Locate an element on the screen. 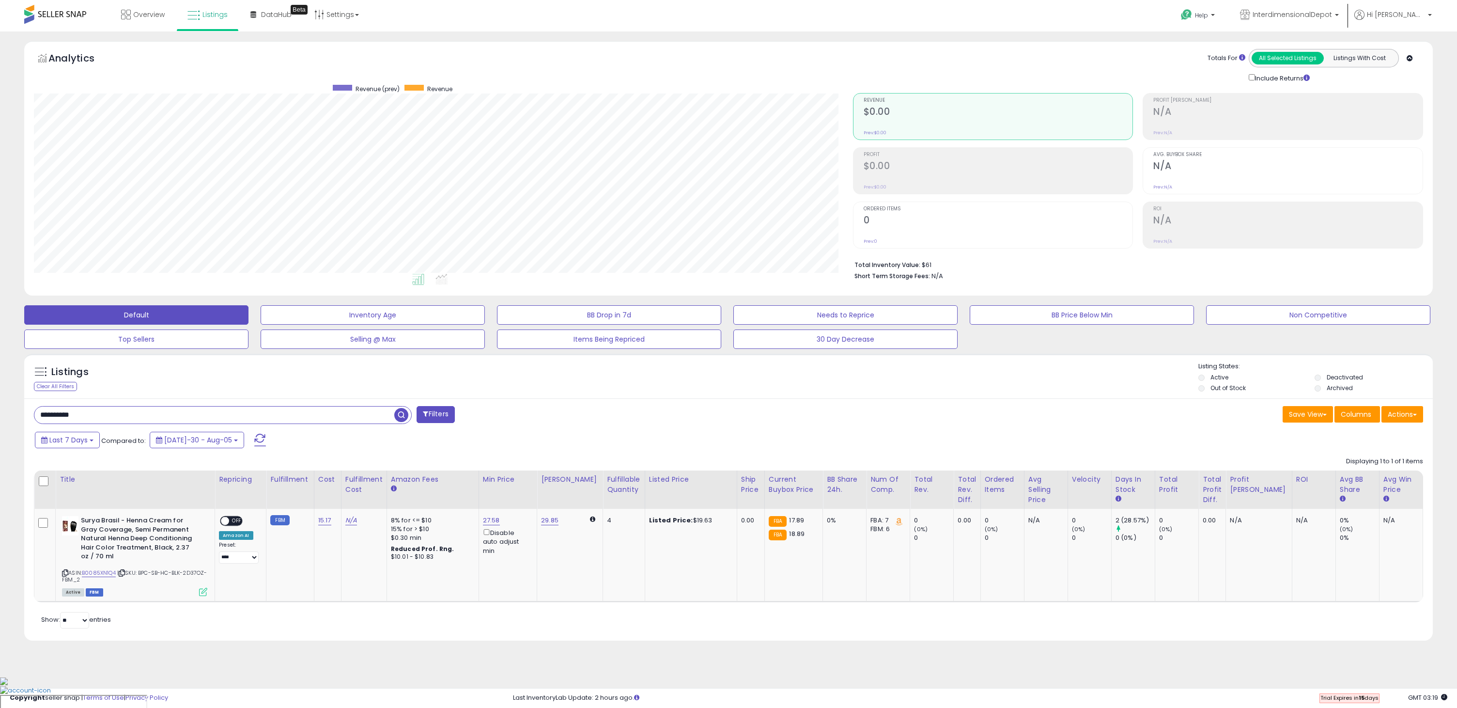 The height and width of the screenshot is (708, 1457). span: Avg. Buybox Share is located at coordinates (1288, 155).